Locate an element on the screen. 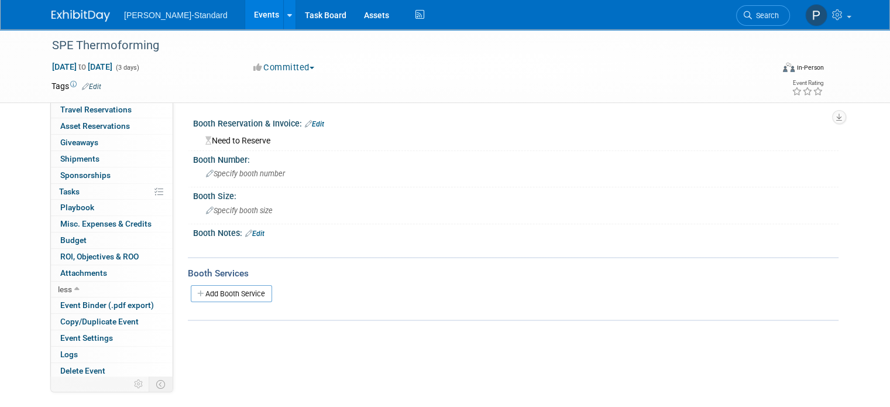  span: Event Settings is located at coordinates (87, 338).